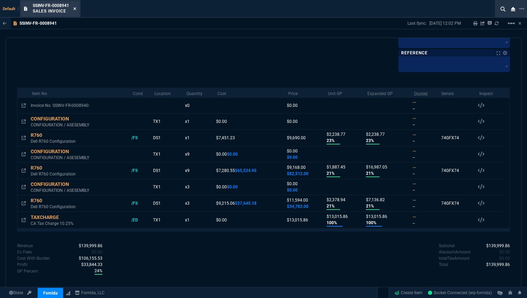 The height and width of the screenshot is (298, 527). Describe the element at coordinates (199, 106) in the screenshot. I see `td: x0` at that location.